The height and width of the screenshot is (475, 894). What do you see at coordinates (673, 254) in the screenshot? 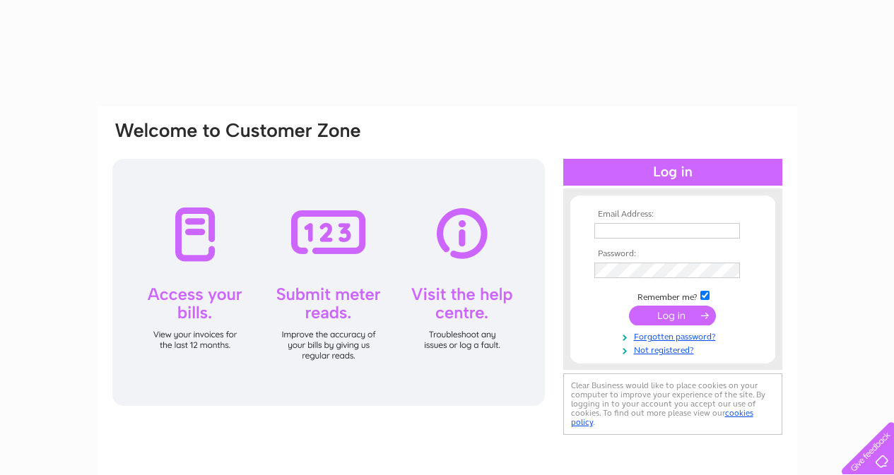
I see `th: Password:` at bounding box center [673, 254].